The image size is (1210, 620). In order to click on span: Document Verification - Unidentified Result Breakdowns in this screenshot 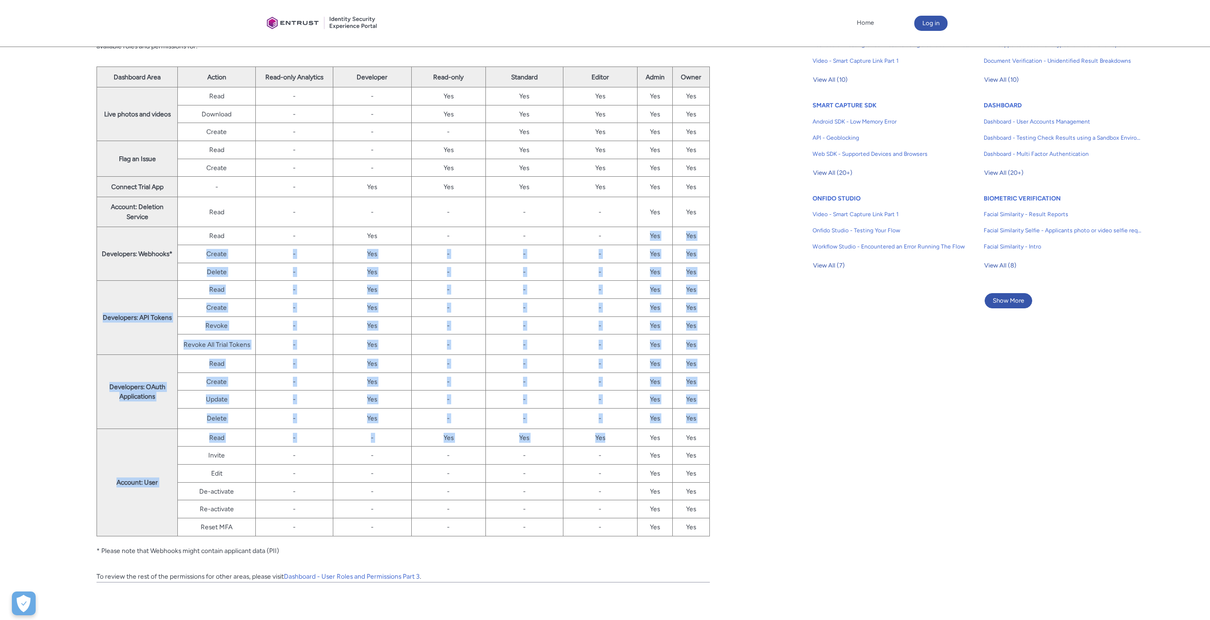, I will do `click(1062, 61)`.